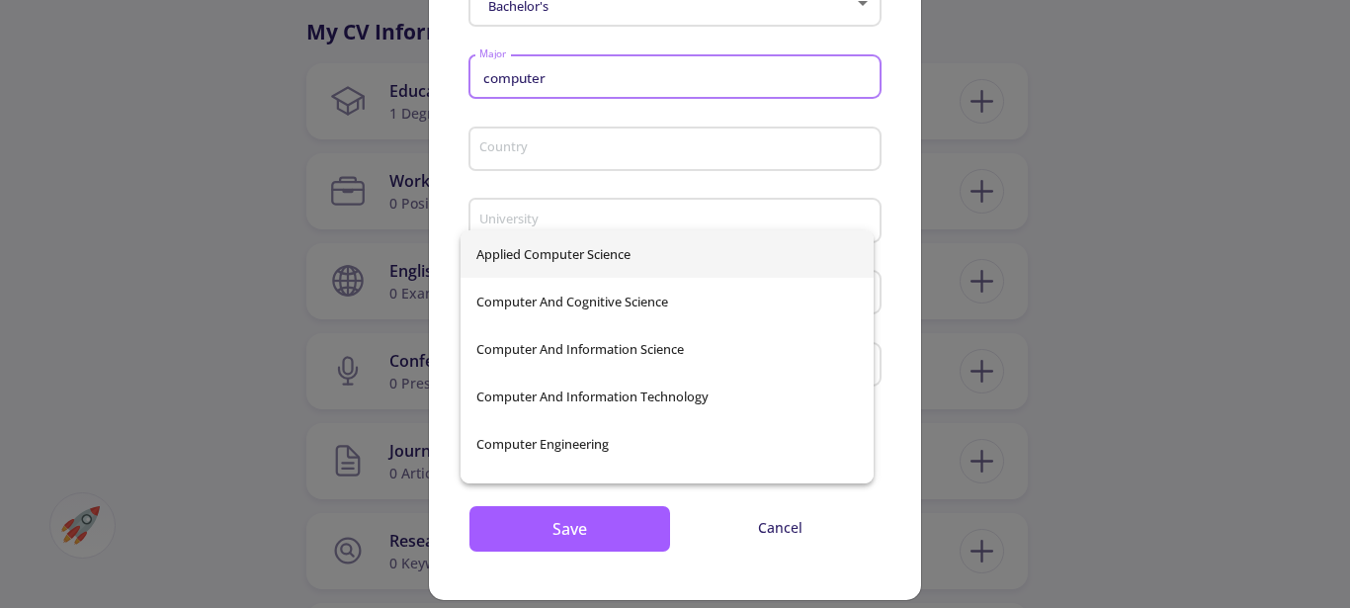 The width and height of the screenshot is (1350, 608). What do you see at coordinates (667, 301) in the screenshot?
I see `span: Computer And Cognitive Science` at bounding box center [667, 301].